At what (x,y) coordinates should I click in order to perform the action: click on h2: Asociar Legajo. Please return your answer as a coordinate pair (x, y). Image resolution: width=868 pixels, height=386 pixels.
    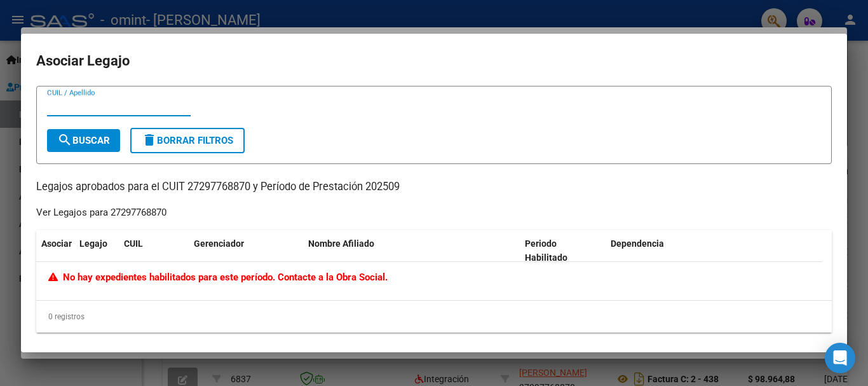
    Looking at the image, I should click on (434, 61).